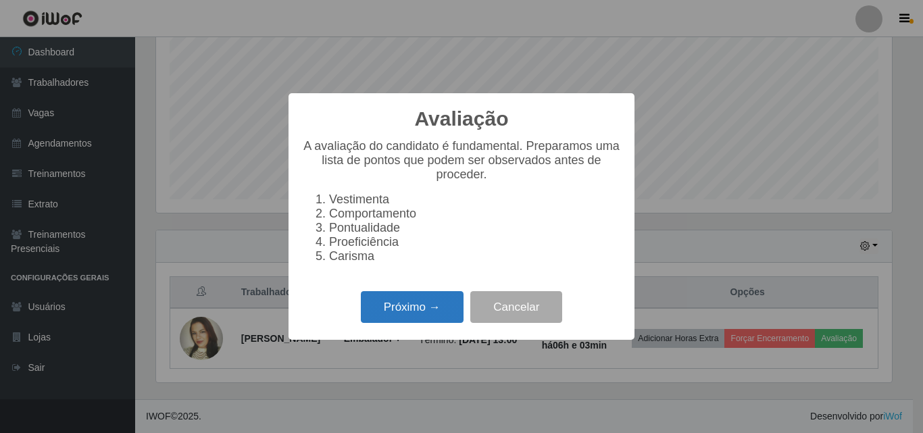  Describe the element at coordinates (475, 242) in the screenshot. I see `li: Proeficiência` at that location.